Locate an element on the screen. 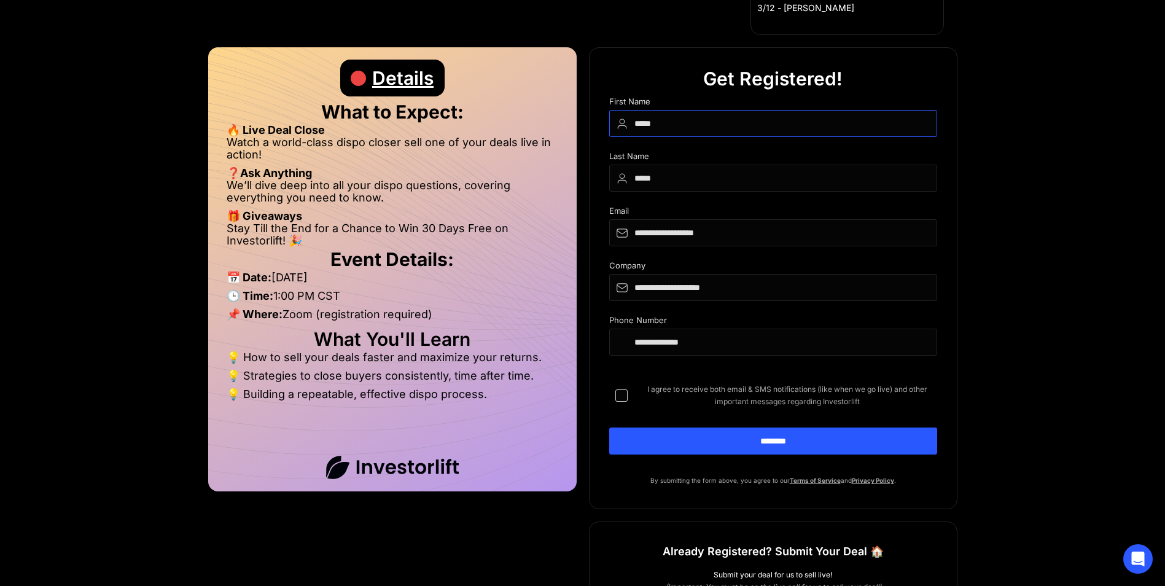 Image resolution: width=1165 pixels, height=586 pixels. div: Last Name is located at coordinates (773, 158).